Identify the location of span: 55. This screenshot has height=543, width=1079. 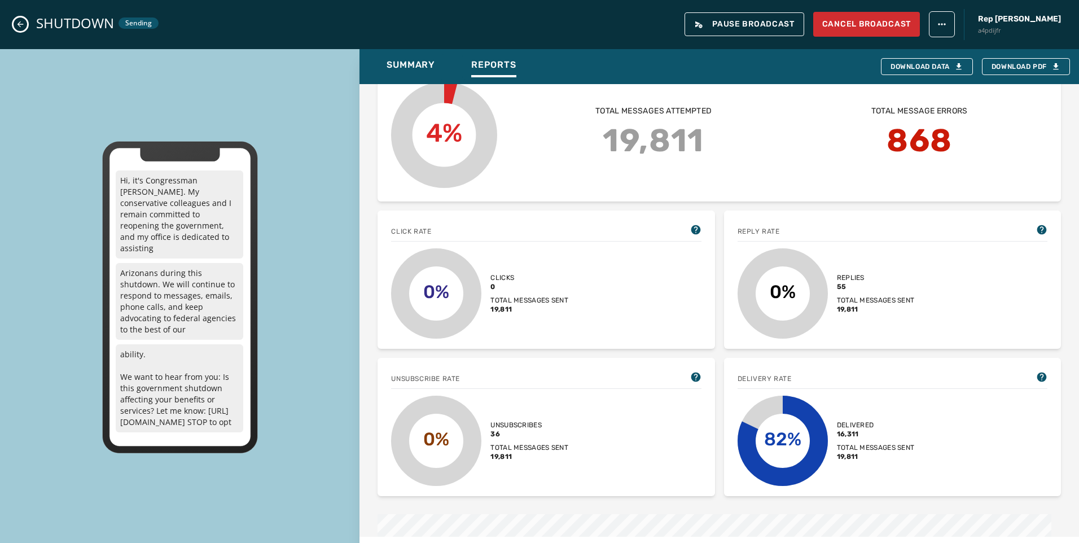
(841, 287).